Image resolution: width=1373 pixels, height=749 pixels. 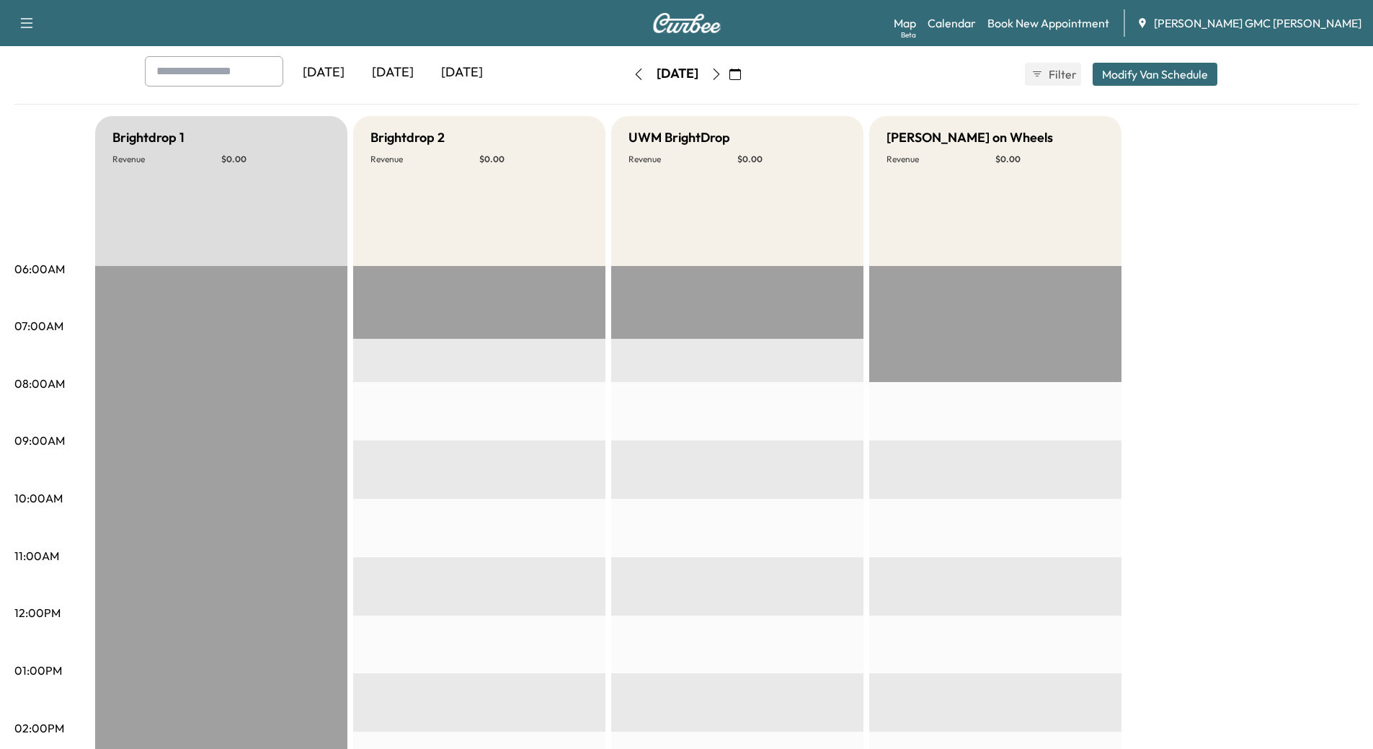 What do you see at coordinates (39, 326) in the screenshot?
I see `p: 07:00AM` at bounding box center [39, 326].